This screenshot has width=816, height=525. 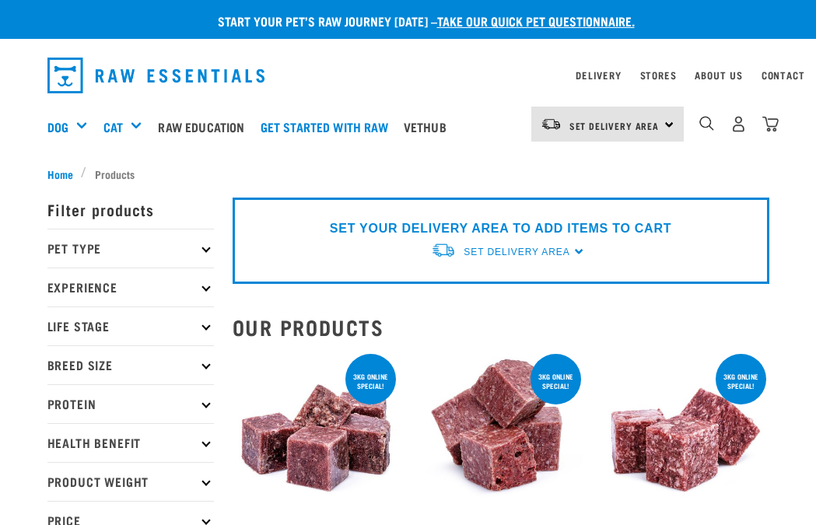 I want to click on nav: breadcrumbs, so click(x=408, y=173).